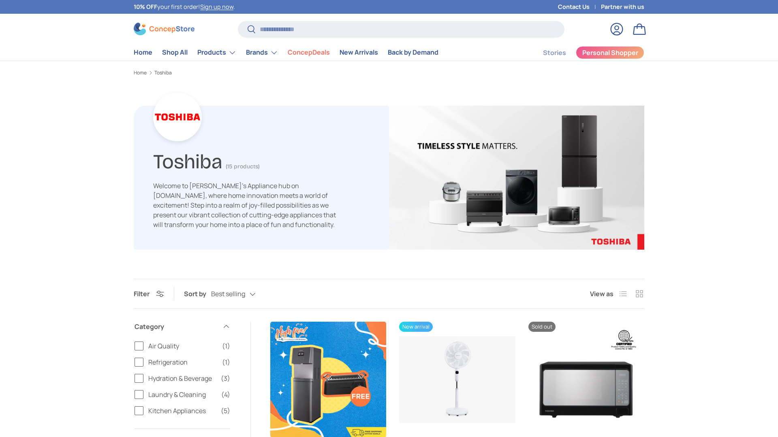 Image resolution: width=778 pixels, height=437 pixels. I want to click on span: Sold out, so click(542, 327).